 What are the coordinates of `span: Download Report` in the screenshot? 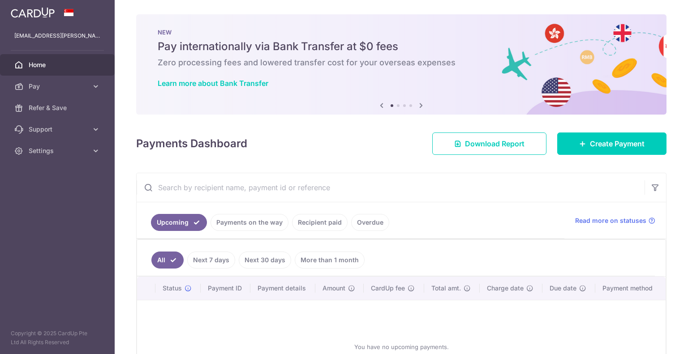 It's located at (494, 144).